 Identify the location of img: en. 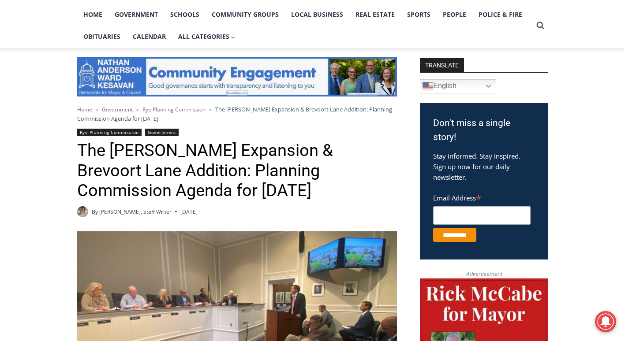
(428, 86).